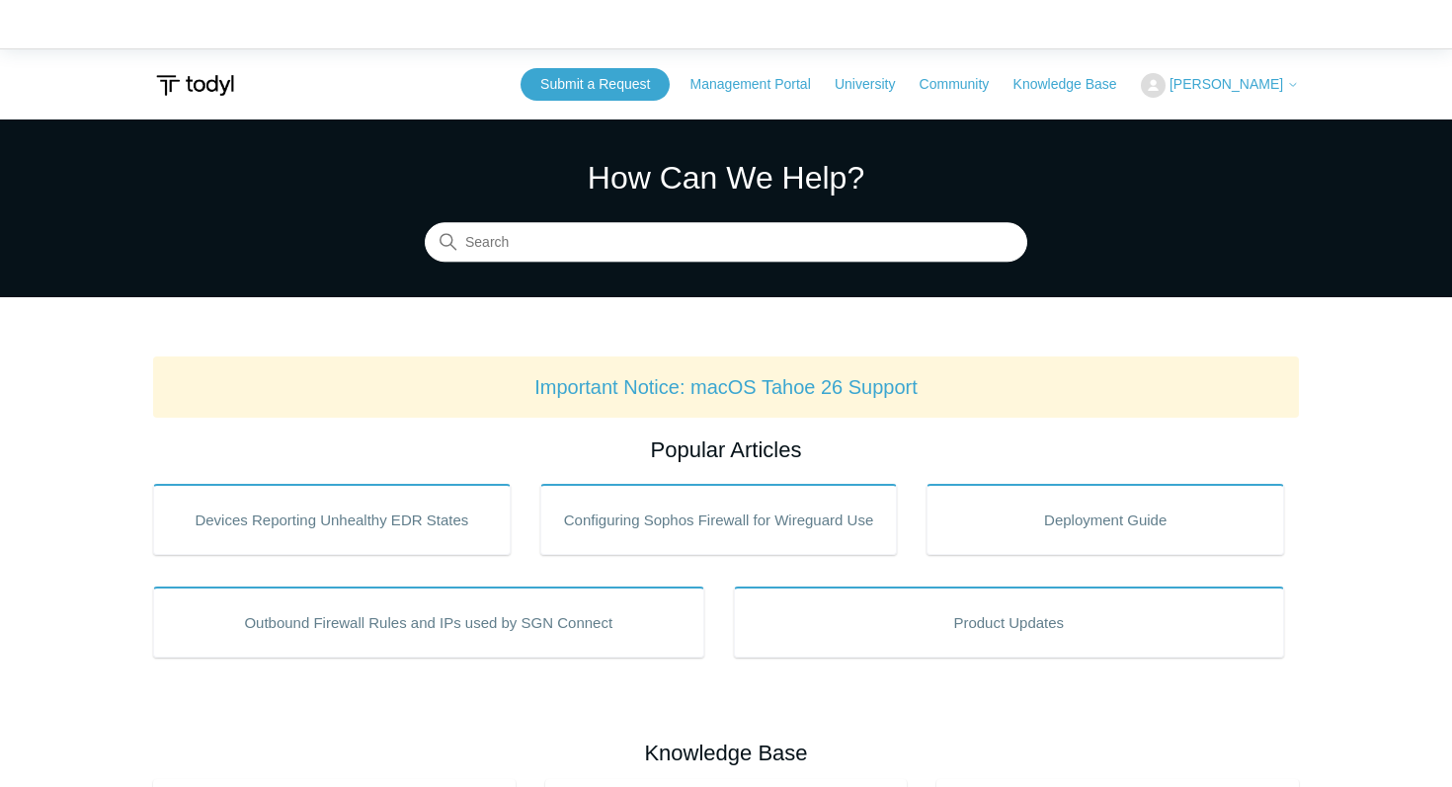 The image size is (1452, 787). What do you see at coordinates (195, 85) in the screenshot?
I see `img: Todyl Support Center Help Center home page` at bounding box center [195, 85].